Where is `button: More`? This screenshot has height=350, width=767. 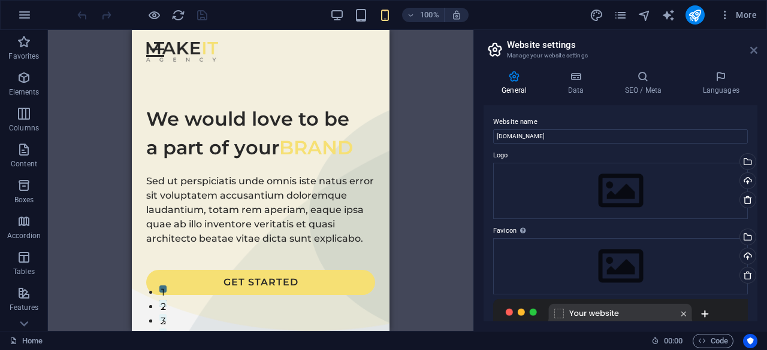 button: More is located at coordinates (737, 15).